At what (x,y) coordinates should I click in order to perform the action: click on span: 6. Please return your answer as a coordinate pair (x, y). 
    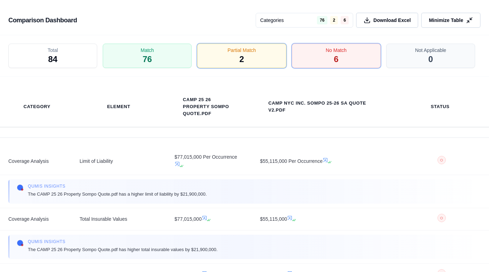
    Looking at the image, I should click on (336, 59).